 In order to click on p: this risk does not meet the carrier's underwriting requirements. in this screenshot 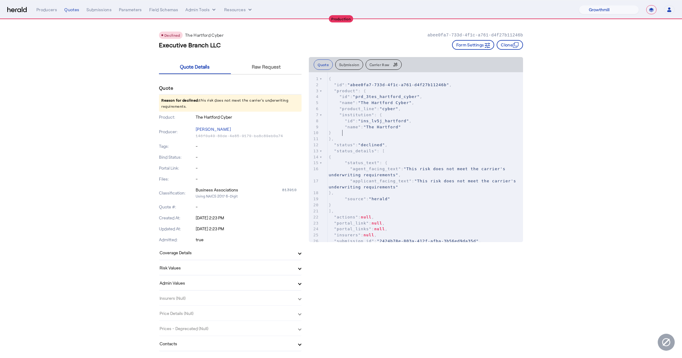, I will do `click(230, 103)`.